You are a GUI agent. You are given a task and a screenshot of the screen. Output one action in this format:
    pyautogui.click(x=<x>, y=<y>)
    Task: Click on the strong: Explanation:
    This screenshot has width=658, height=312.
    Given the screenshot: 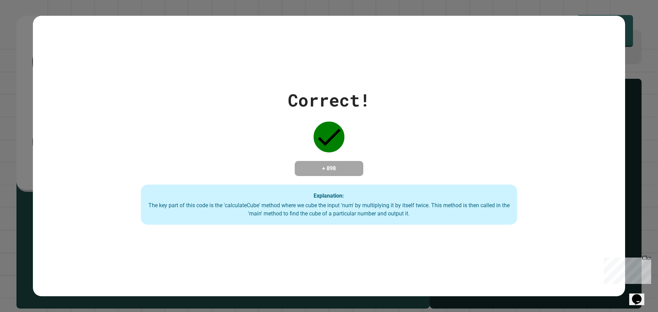 What is the action you would take?
    pyautogui.click(x=329, y=195)
    